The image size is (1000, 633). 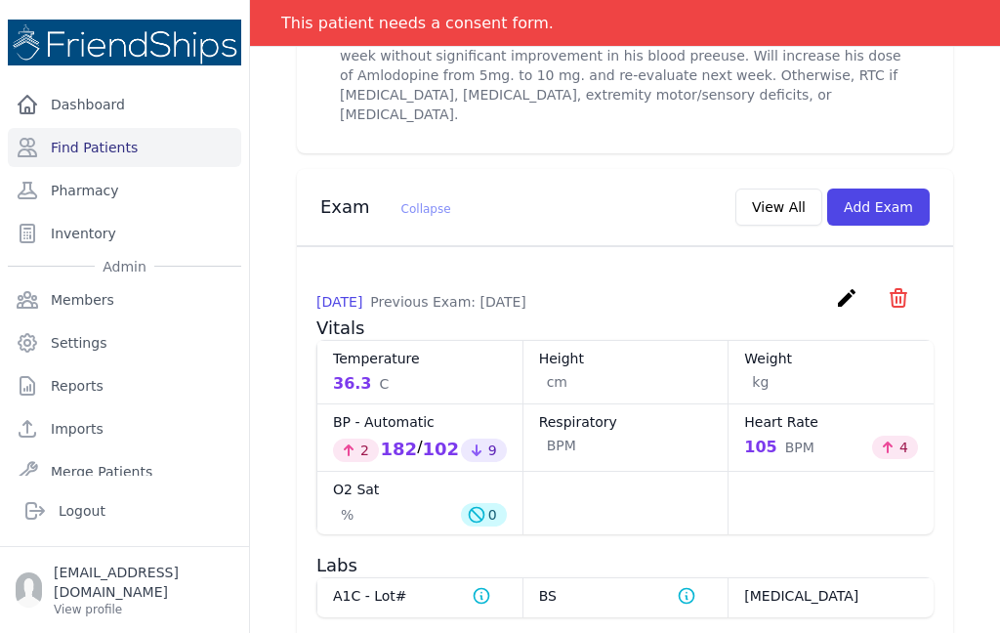 What do you see at coordinates (399, 449) in the screenshot?
I see `div: 182` at bounding box center [399, 449].